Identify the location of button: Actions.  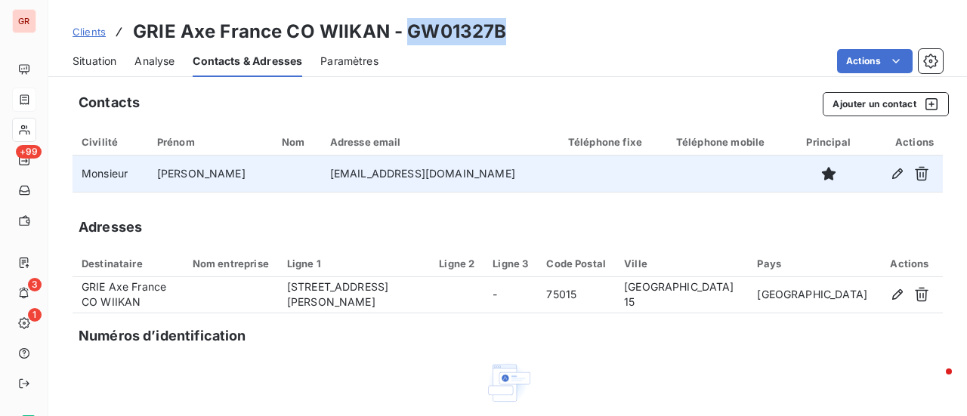
(875, 61).